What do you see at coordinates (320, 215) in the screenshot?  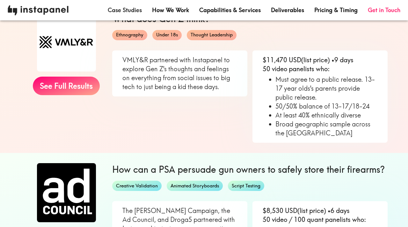 I see `p: $8,530 USD (list price) • 6 days 50 video / 100 quant panelists who:` at bounding box center [320, 215].